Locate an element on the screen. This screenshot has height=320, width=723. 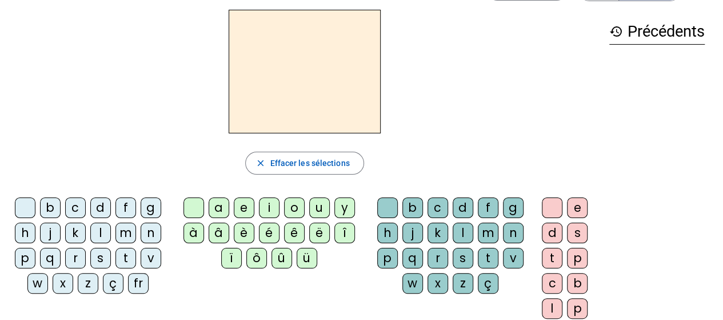
button: Effacer les sélections is located at coordinates (304, 163).